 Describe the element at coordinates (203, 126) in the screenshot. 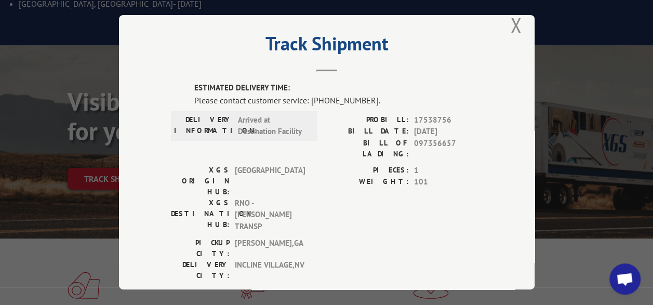

I see `label: DELIVERY INFORMATION:` at that location.